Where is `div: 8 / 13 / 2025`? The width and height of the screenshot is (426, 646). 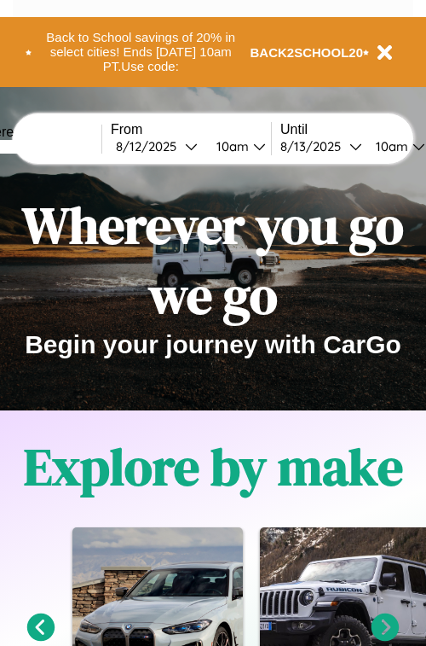
div: 8 / 13 / 2025 is located at coordinates (315, 146).